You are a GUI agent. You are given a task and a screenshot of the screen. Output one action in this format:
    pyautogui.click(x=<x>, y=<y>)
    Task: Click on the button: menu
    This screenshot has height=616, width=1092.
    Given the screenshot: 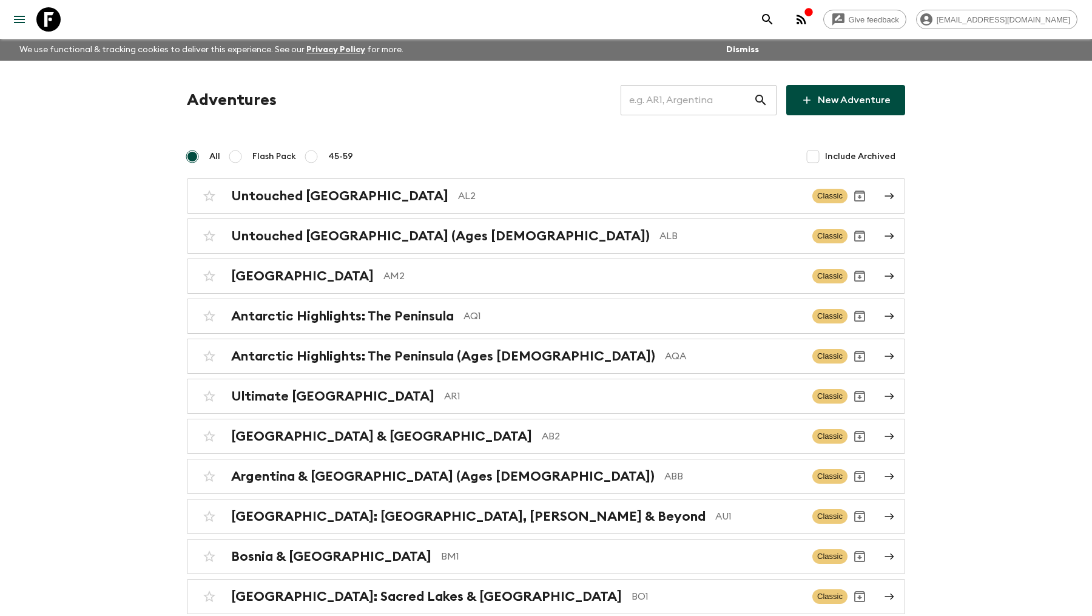 What is the action you would take?
    pyautogui.click(x=19, y=19)
    